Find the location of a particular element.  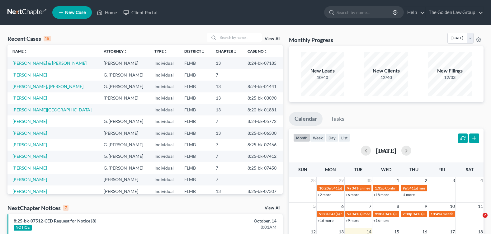

a: Nameunfold_more is located at coordinates (20, 51).